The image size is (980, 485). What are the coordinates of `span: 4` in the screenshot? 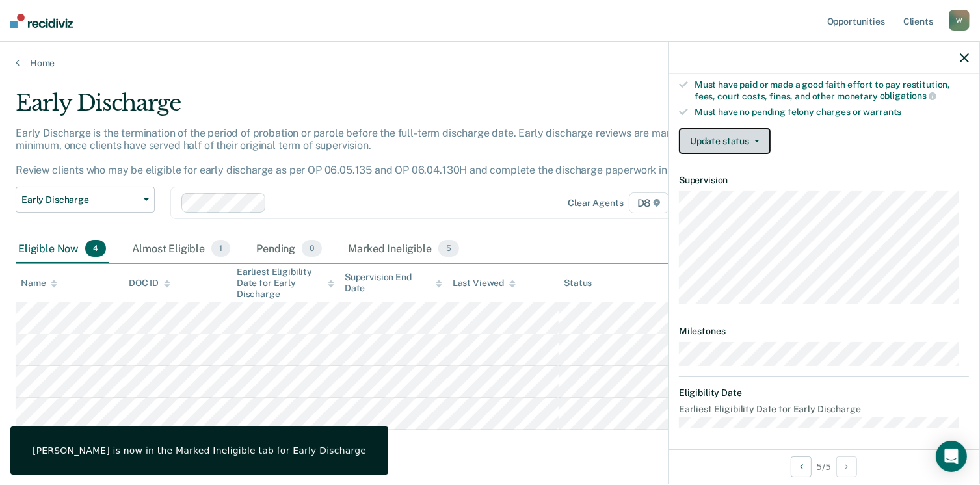 It's located at (96, 248).